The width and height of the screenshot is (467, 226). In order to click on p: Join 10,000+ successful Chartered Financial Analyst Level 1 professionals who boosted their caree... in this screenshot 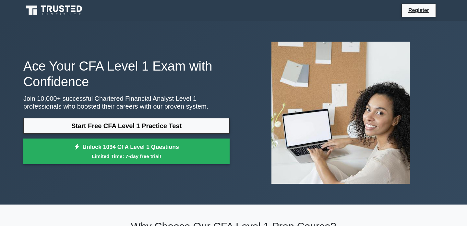, I will do `click(127, 102)`.